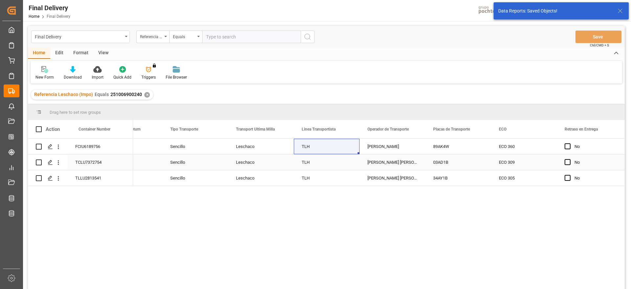  I want to click on div: 03AD1B, so click(458, 162).